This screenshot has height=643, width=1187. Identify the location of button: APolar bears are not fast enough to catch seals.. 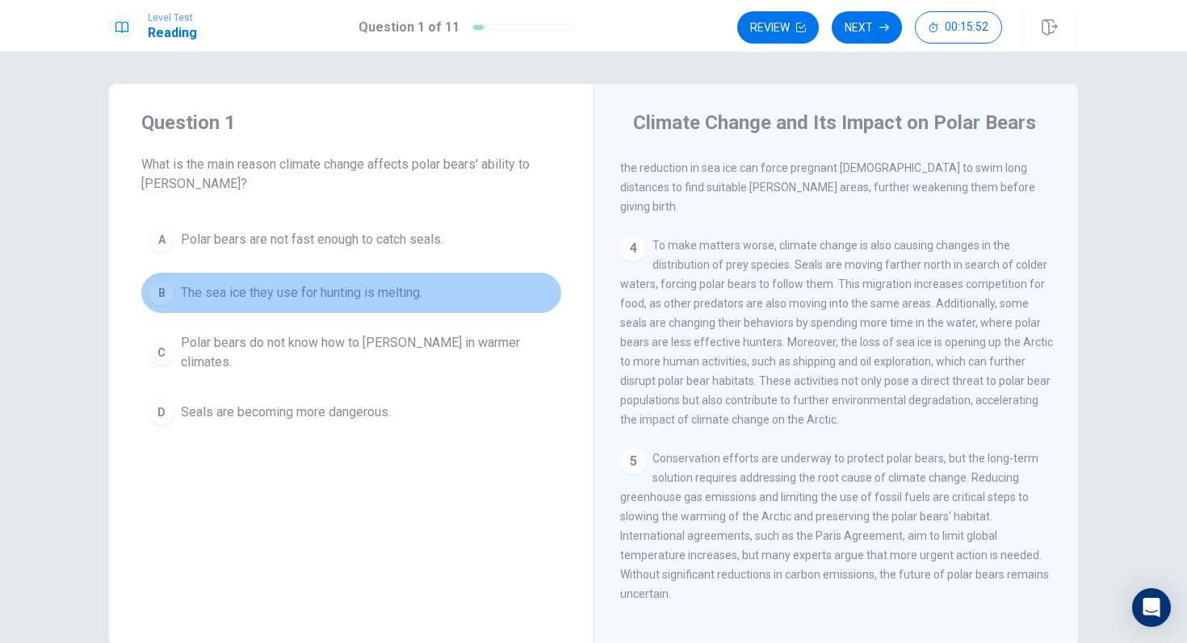
(351, 240).